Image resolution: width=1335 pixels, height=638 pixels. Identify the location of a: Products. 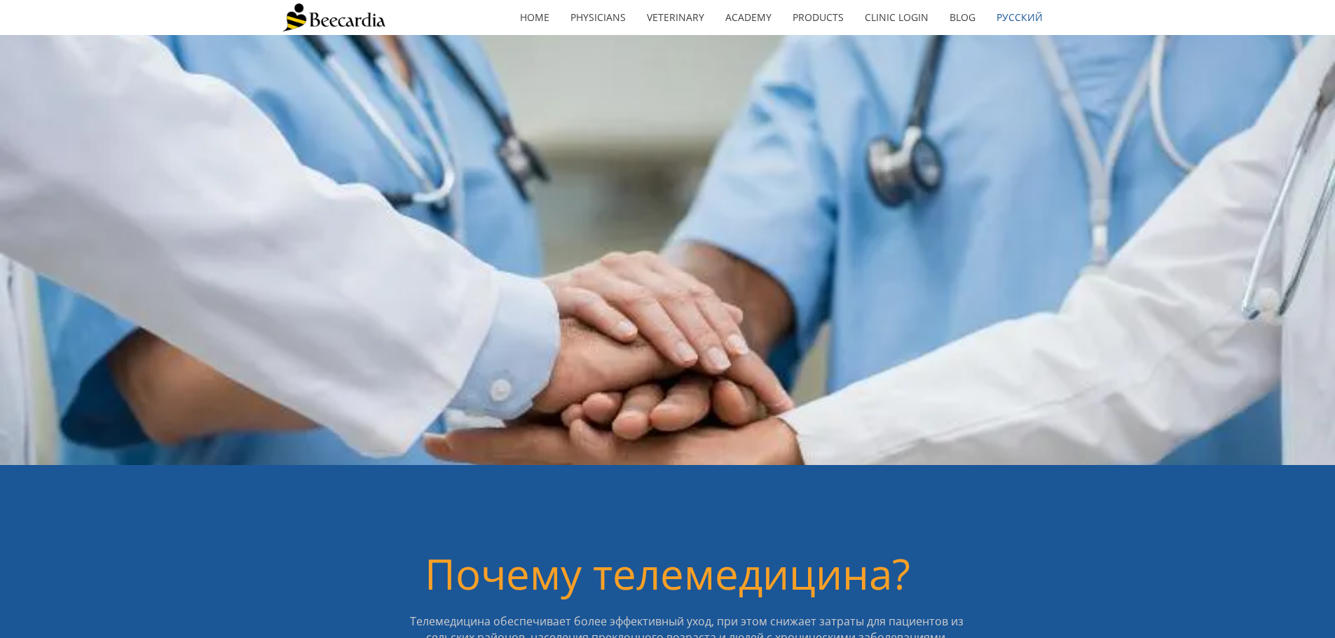
(818, 18).